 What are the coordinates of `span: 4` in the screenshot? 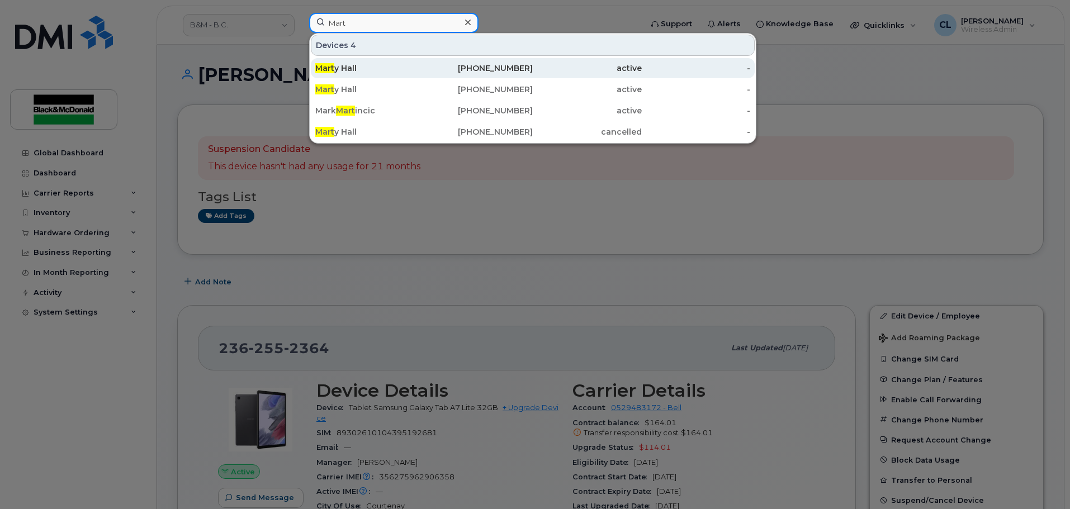 It's located at (353, 45).